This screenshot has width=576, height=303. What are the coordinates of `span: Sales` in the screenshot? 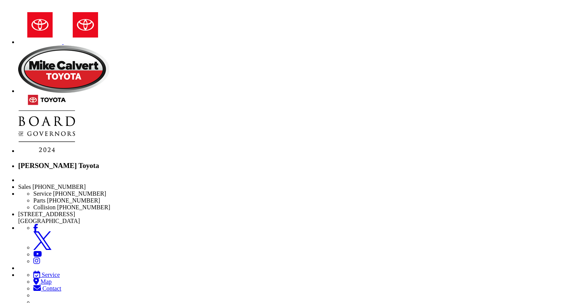 It's located at (25, 186).